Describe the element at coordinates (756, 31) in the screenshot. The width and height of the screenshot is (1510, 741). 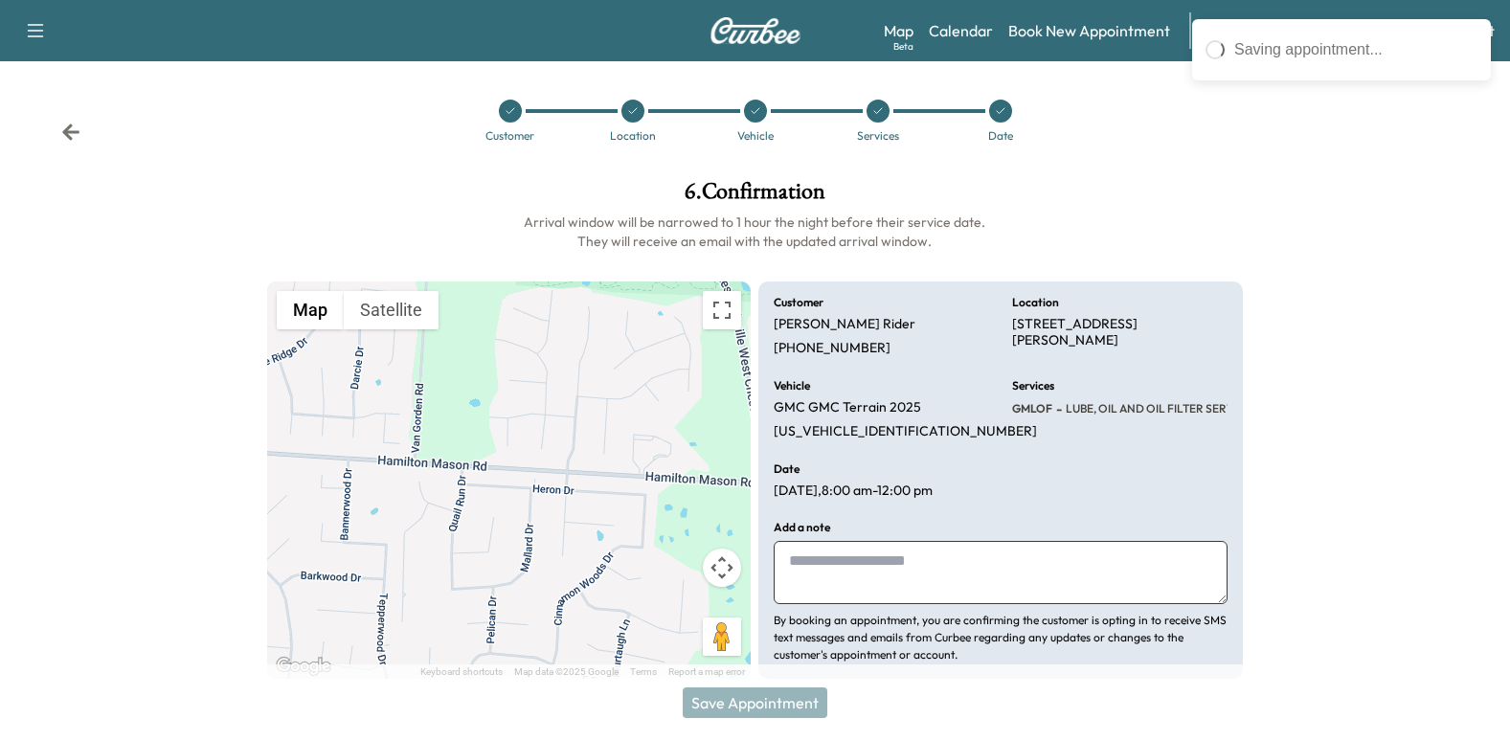
I see `img: Curbee Logo` at that location.